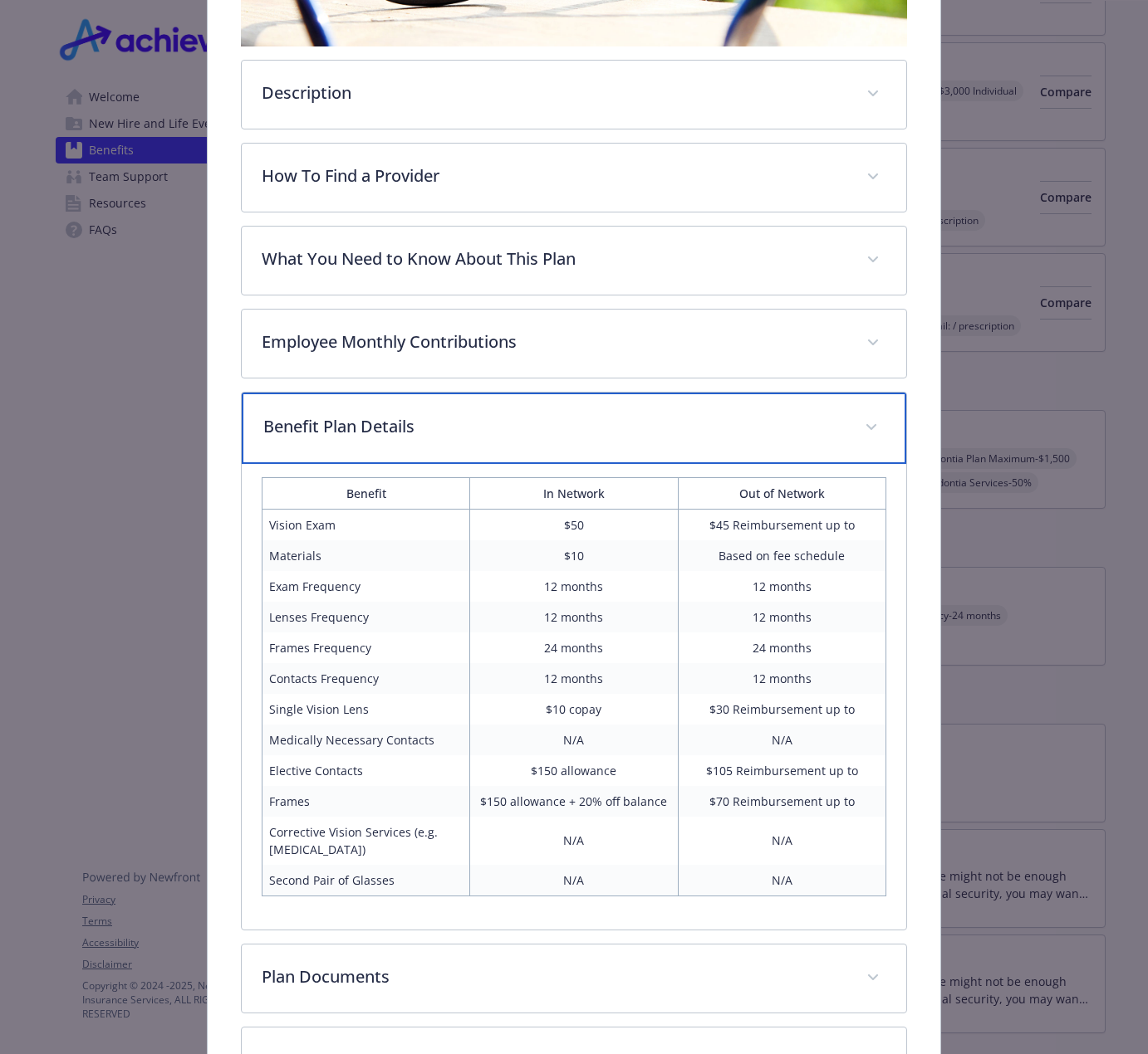  What do you see at coordinates (781, 555) in the screenshot?
I see `td: Based on fee schedule` at bounding box center [781, 555].